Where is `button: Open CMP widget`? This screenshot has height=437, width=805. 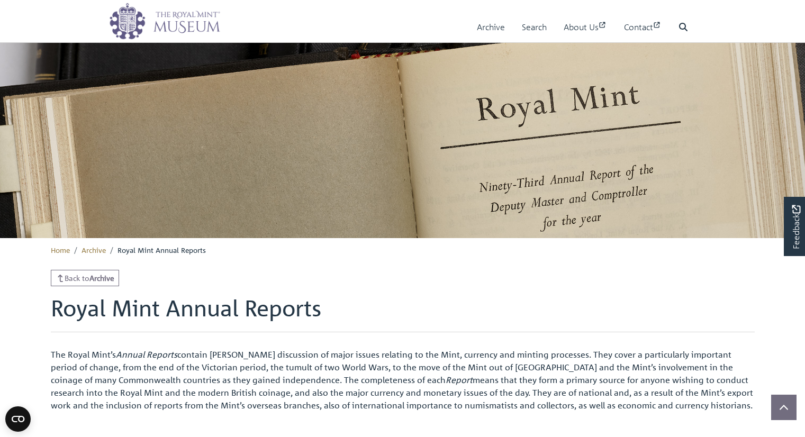
button: Open CMP widget is located at coordinates (18, 419).